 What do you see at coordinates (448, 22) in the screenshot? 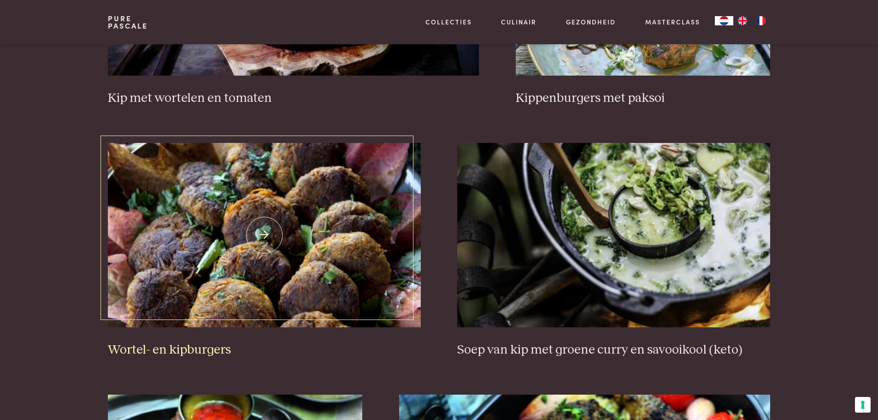
I see `a: Collecties` at bounding box center [448, 22].